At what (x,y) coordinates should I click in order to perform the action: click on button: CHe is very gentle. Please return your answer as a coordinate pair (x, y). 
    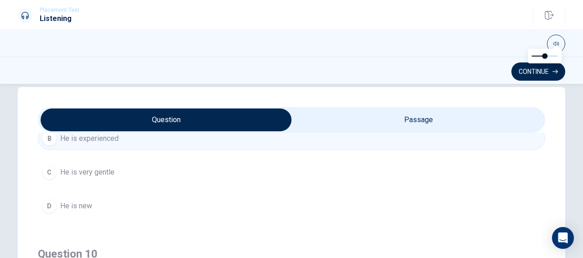
    Looking at the image, I should click on (291, 172).